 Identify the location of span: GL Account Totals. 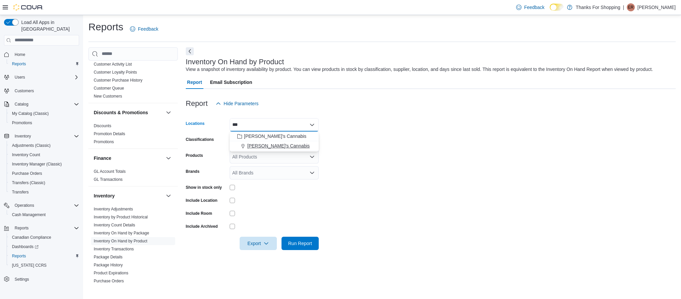
(110, 171).